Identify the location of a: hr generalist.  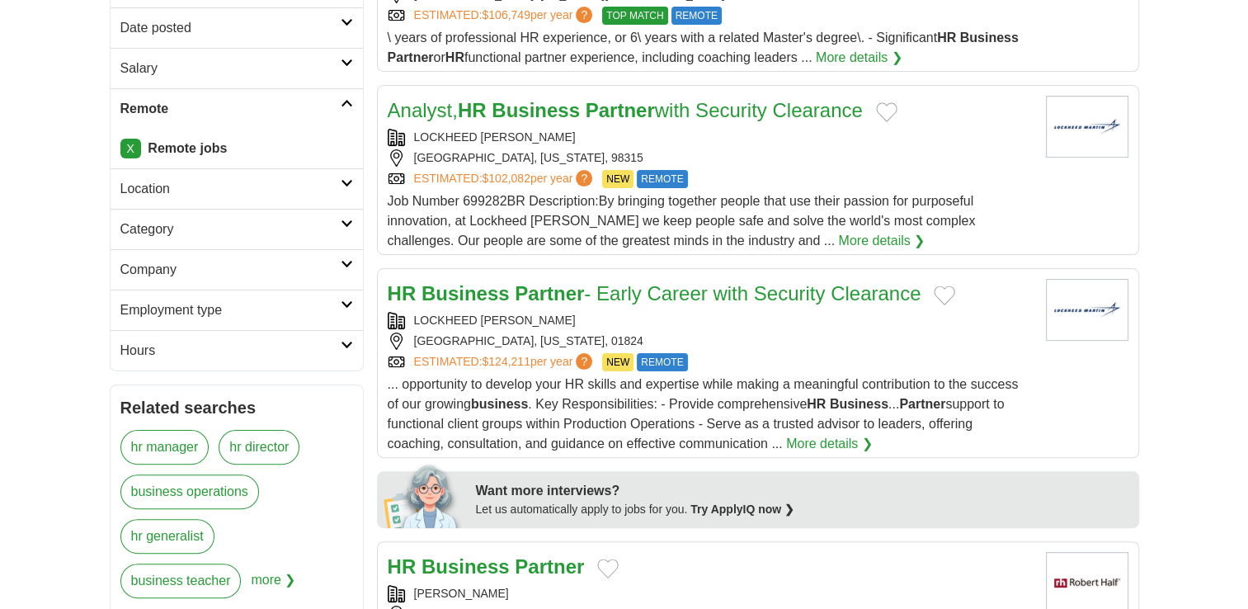
(168, 536).